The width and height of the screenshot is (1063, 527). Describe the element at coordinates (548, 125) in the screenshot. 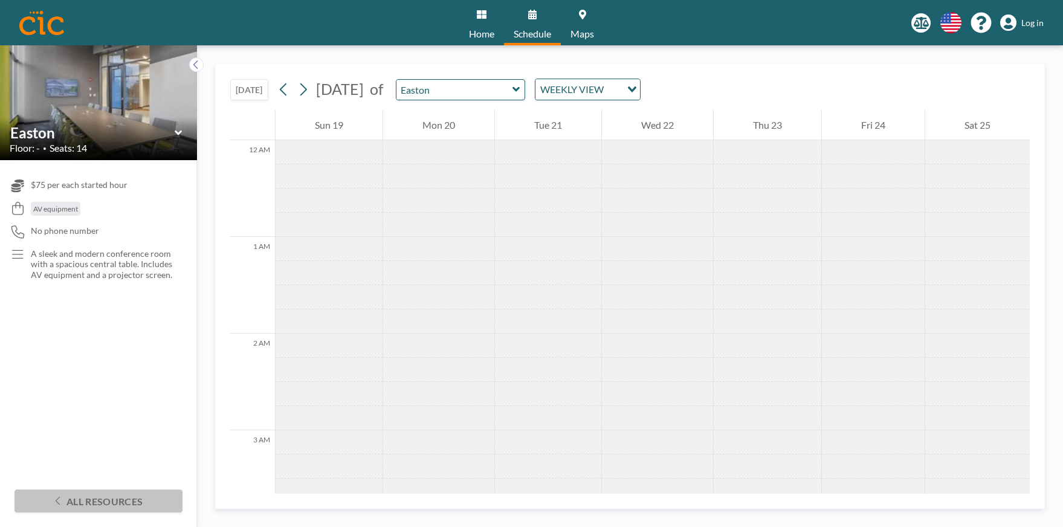

I see `div: Tue 21` at that location.